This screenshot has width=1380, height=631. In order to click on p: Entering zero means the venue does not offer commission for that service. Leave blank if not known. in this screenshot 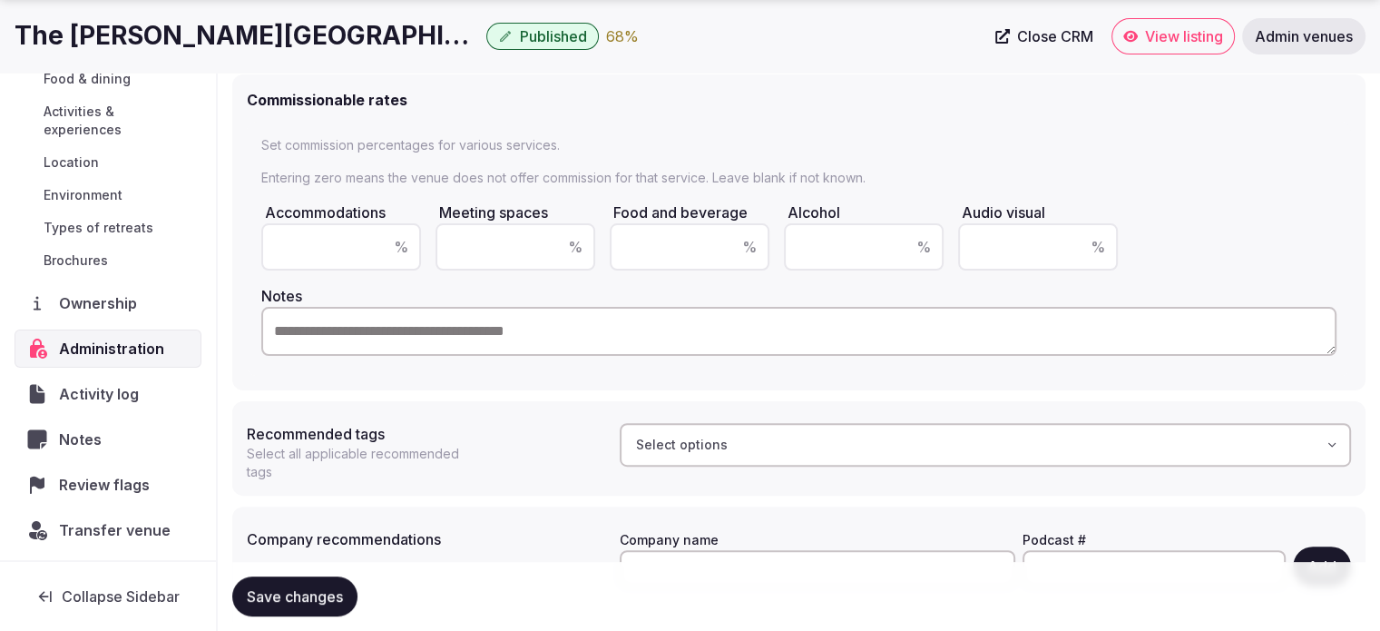, I will do `click(798, 178)`.